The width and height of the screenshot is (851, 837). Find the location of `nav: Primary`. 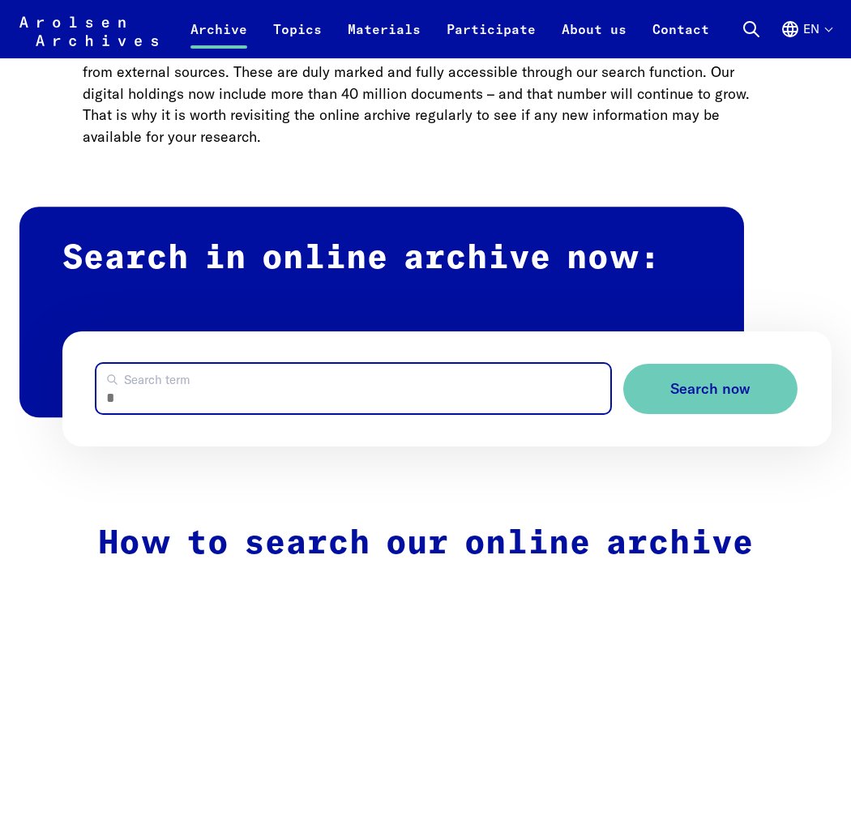

nav: Primary is located at coordinates (450, 29).